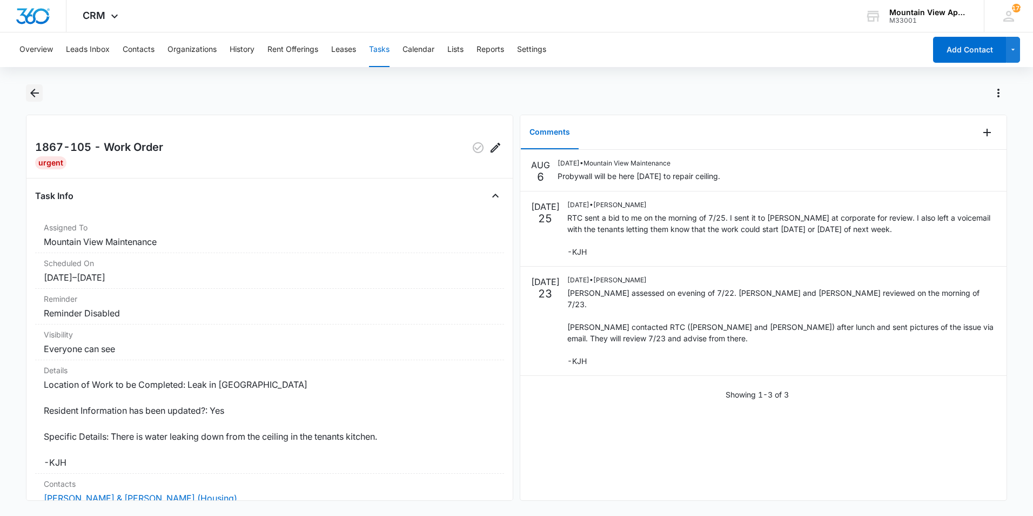 The width and height of the screenshot is (1033, 516). Describe the element at coordinates (36, 50) in the screenshot. I see `button: Overview` at that location.